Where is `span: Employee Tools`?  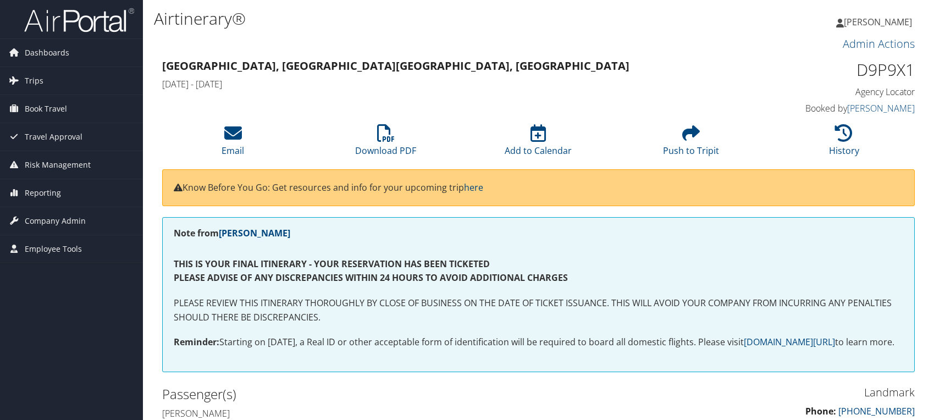
span: Employee Tools is located at coordinates (53, 249).